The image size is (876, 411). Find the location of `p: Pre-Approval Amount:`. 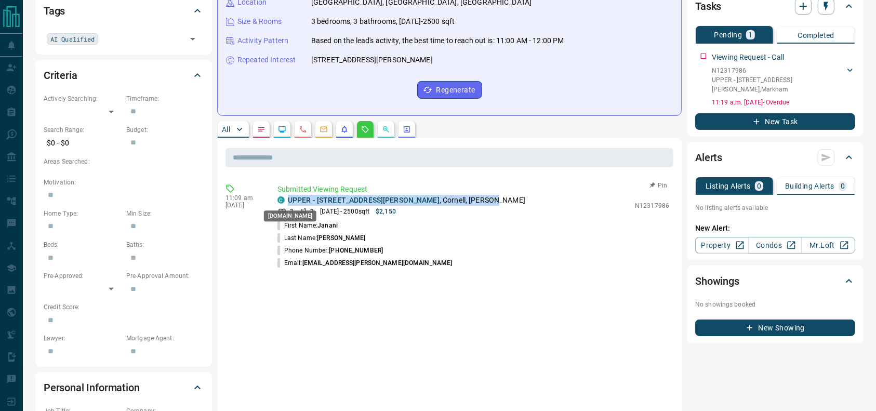

p: Pre-Approval Amount: is located at coordinates (165, 276).